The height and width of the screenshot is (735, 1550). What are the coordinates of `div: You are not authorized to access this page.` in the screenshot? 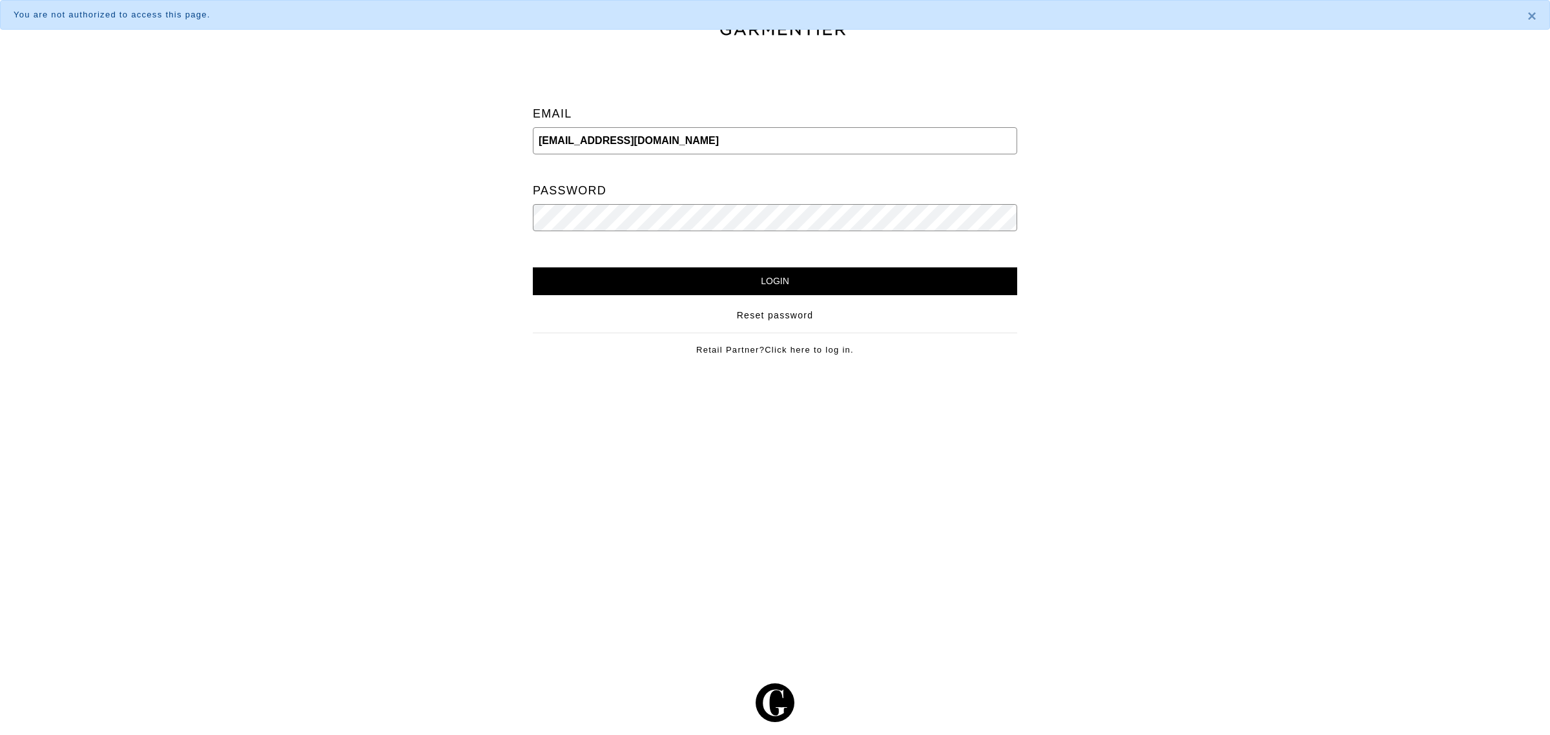 It's located at (761, 15).